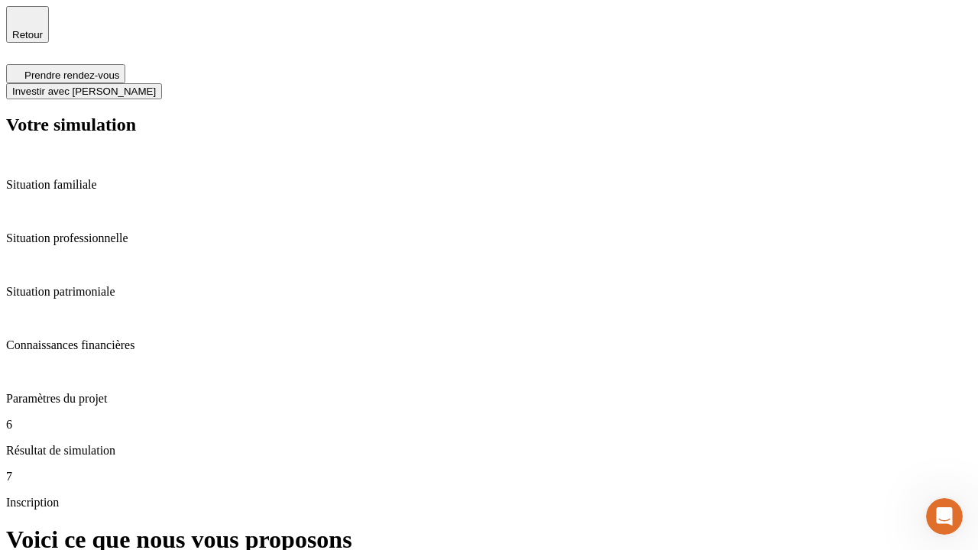 Image resolution: width=978 pixels, height=550 pixels. I want to click on span: Retour, so click(28, 34).